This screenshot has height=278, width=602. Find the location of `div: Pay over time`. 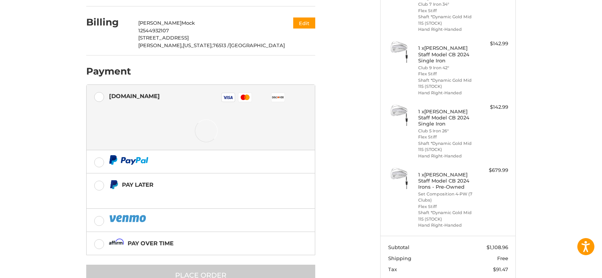

div: Pay over time is located at coordinates (150, 243).